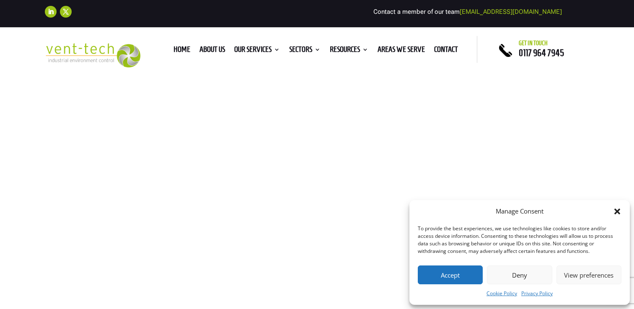 Image resolution: width=634 pixels, height=309 pixels. What do you see at coordinates (51, 12) in the screenshot?
I see `a: Follow on LinkedIn` at bounding box center [51, 12].